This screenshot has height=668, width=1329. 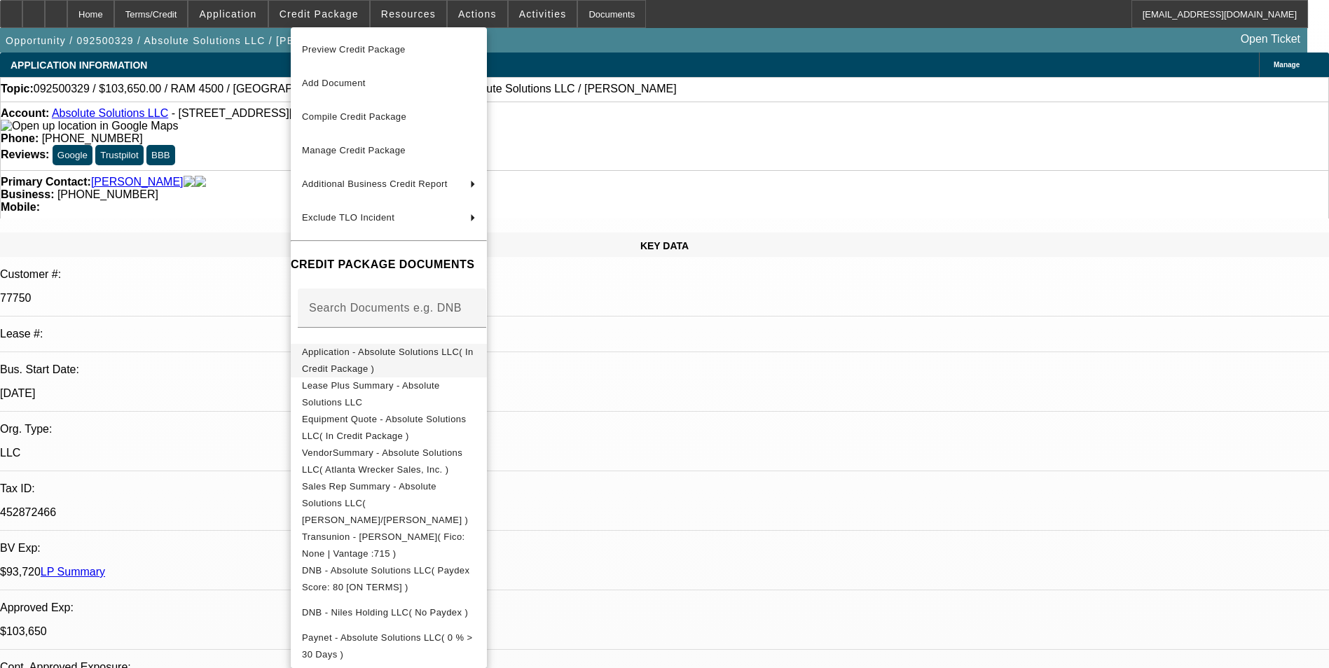 I want to click on span: Compile Credit Package, so click(x=354, y=116).